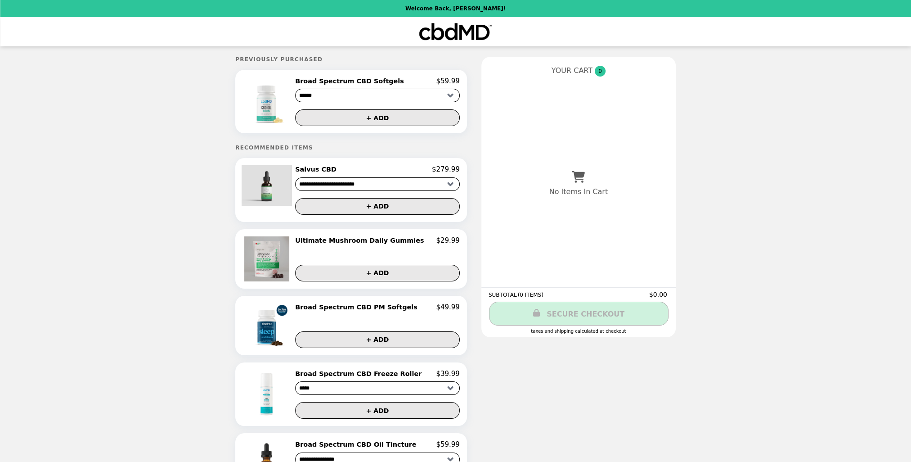 Image resolution: width=911 pixels, height=462 pixels. I want to click on h2: Broad Spectrum CBD Freeze Roller, so click(360, 374).